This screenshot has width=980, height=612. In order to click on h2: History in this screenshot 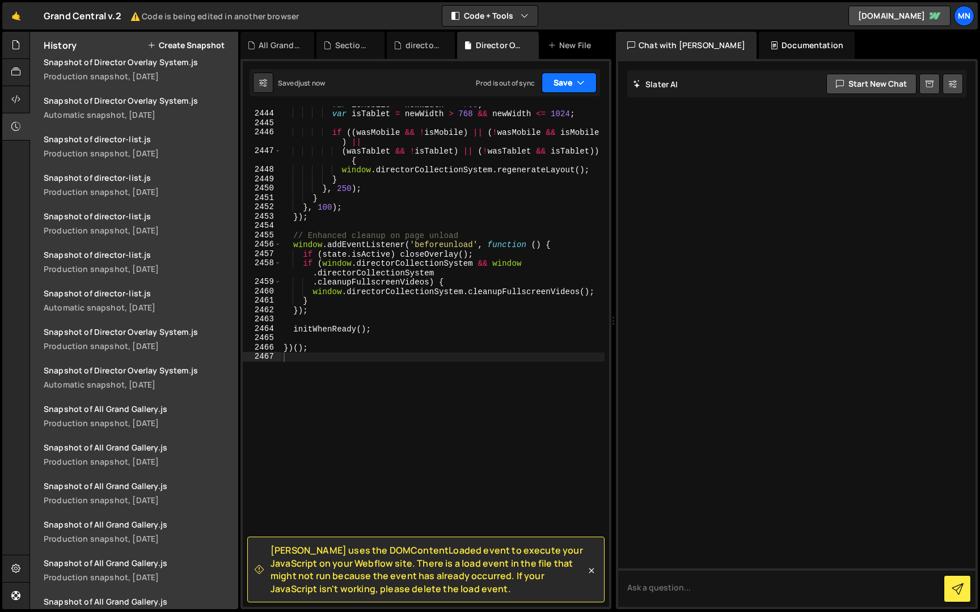, I will do `click(60, 45)`.